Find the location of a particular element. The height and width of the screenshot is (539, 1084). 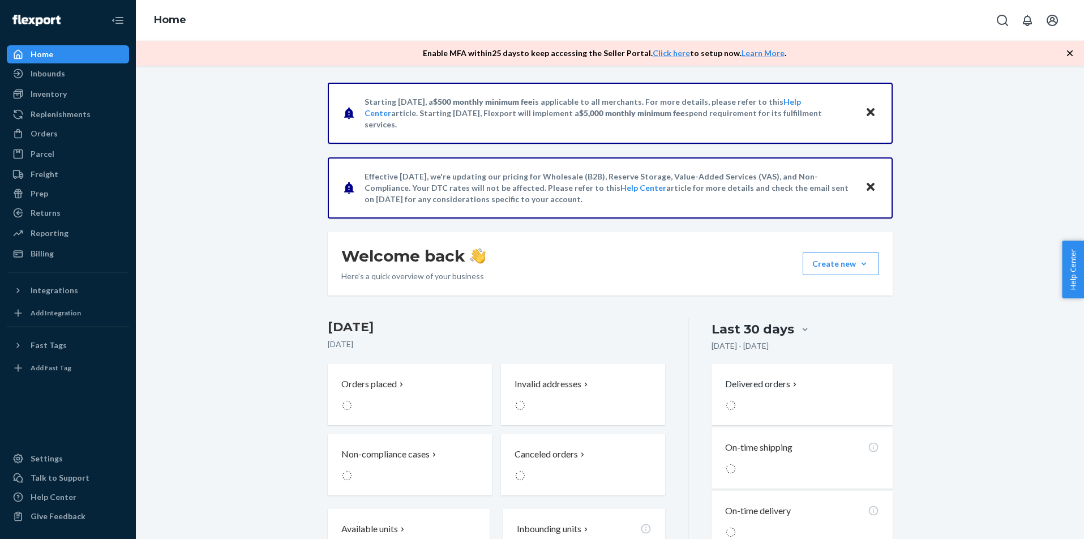

a: Parcel is located at coordinates (68, 154).